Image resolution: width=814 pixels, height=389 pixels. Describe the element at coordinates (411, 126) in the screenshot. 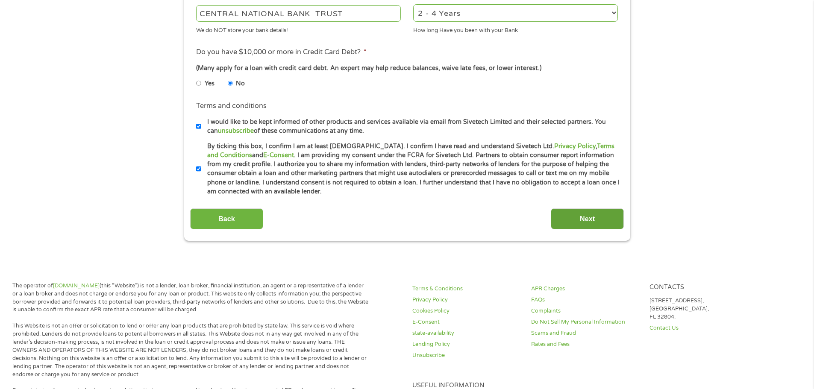

I see `label: I would like to be kept informed of other products and services available via email from Sivetech...` at that location.